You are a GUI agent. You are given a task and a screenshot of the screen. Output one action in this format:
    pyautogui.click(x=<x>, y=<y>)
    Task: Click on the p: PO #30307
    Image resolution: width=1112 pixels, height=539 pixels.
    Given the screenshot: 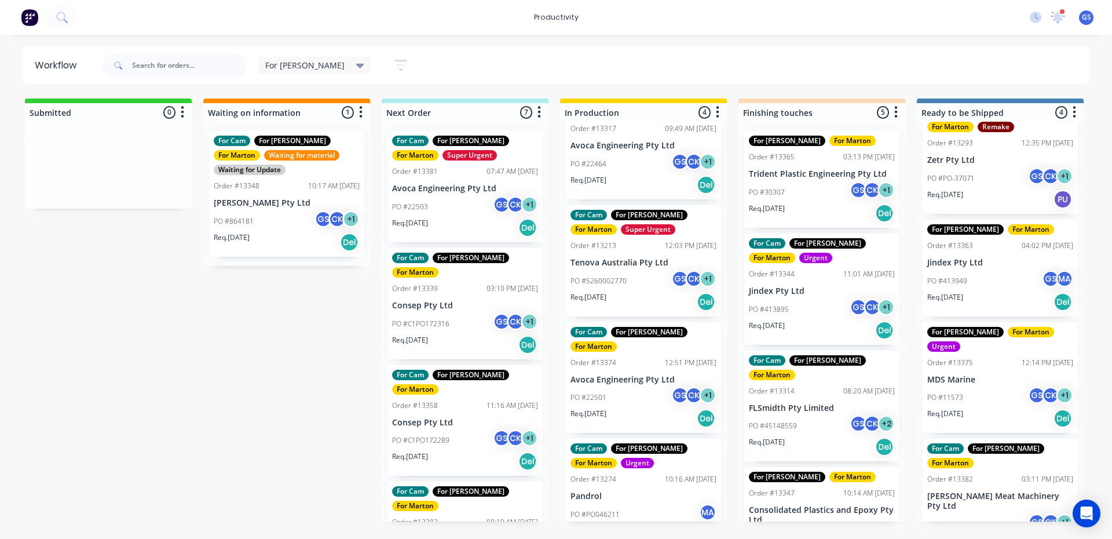 What is the action you would take?
    pyautogui.click(x=767, y=192)
    